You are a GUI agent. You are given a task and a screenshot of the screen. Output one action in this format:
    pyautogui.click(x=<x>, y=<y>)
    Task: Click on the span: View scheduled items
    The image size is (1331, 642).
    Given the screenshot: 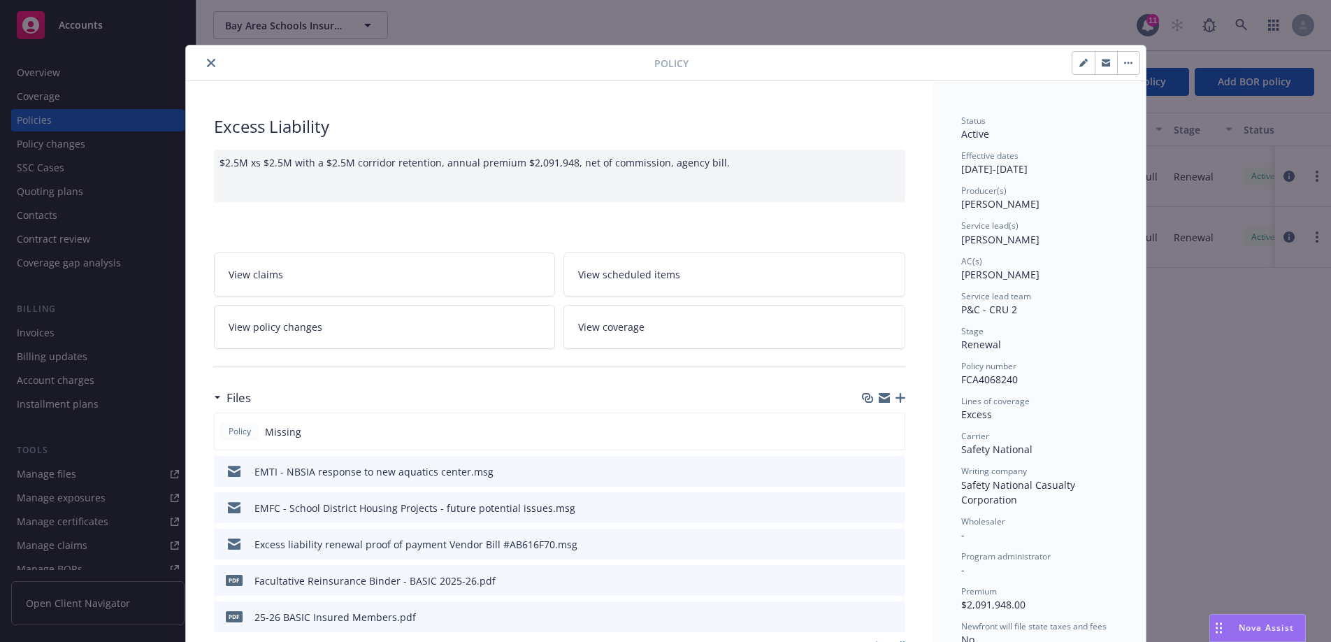 What is the action you would take?
    pyautogui.click(x=629, y=274)
    